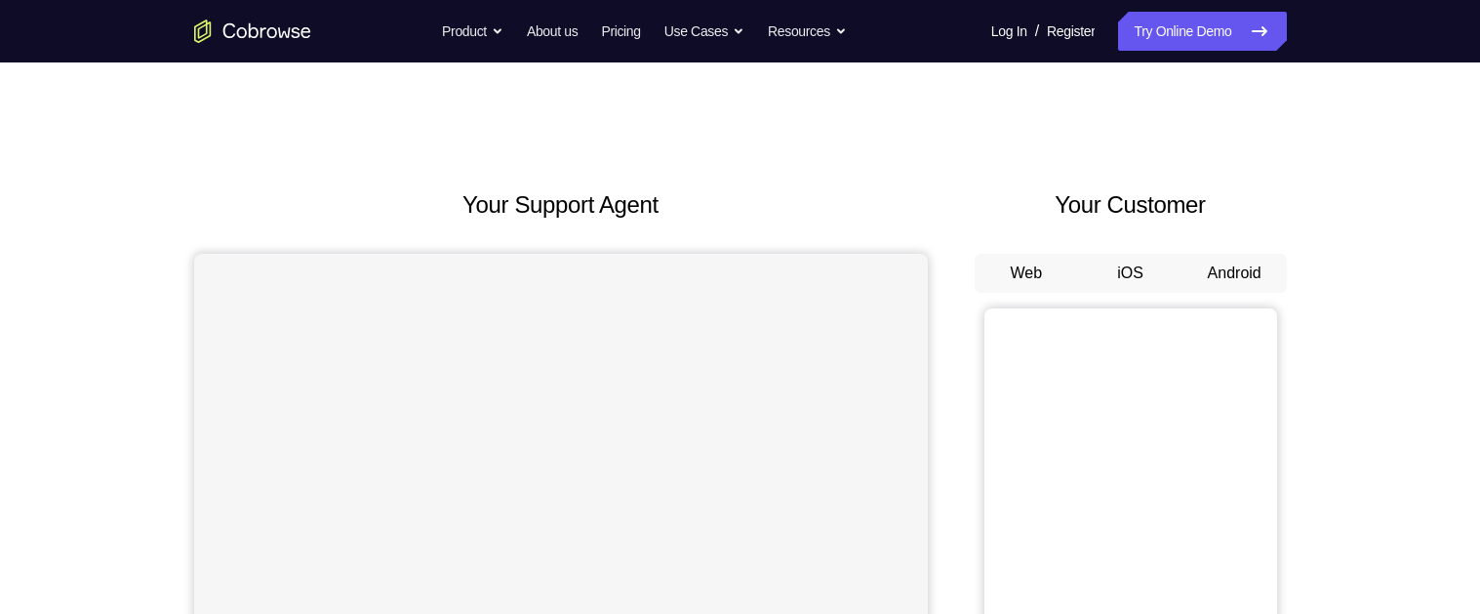 This screenshot has height=614, width=1480. Describe the element at coordinates (1009, 31) in the screenshot. I see `a: Log In` at that location.